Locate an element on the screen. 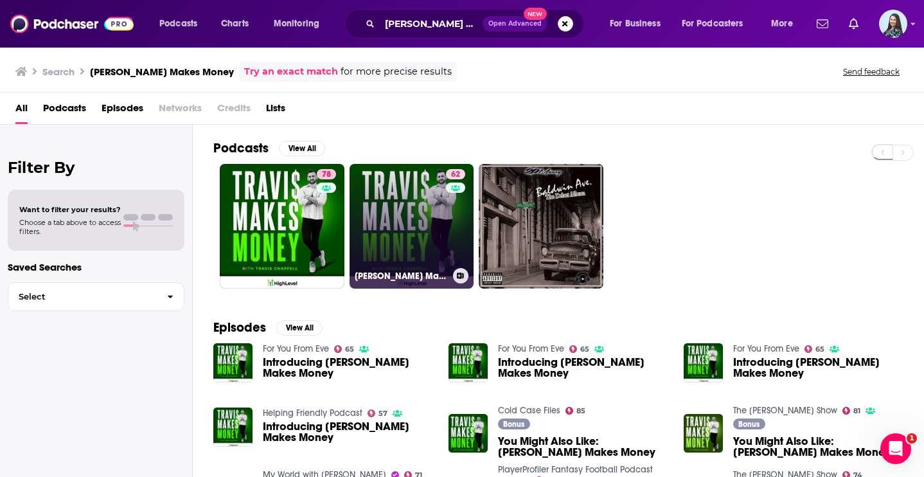 The image size is (924, 477). span: Select is located at coordinates (82, 296).